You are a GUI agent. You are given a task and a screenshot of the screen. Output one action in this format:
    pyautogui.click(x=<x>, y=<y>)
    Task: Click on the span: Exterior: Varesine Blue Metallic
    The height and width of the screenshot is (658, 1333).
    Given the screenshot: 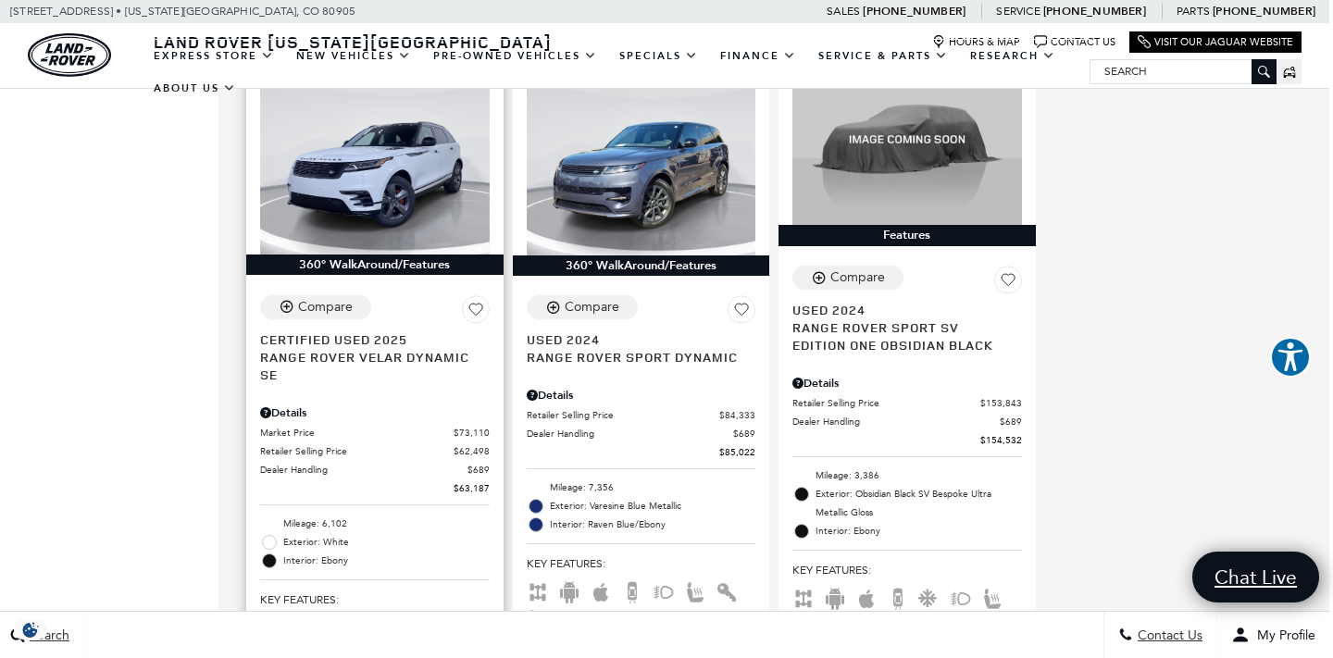 What is the action you would take?
    pyautogui.click(x=652, y=506)
    